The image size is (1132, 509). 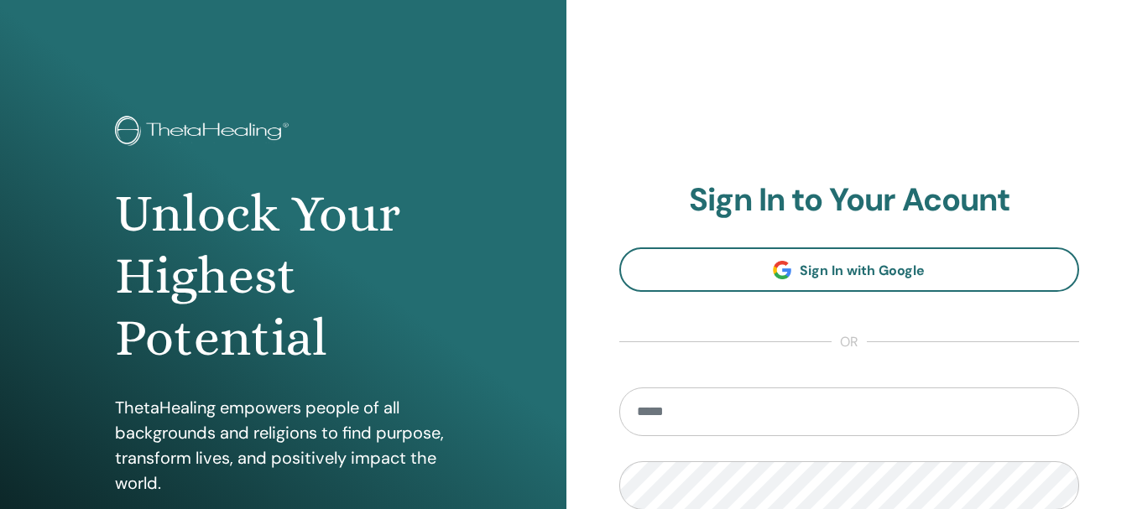 I want to click on span: or, so click(x=849, y=342).